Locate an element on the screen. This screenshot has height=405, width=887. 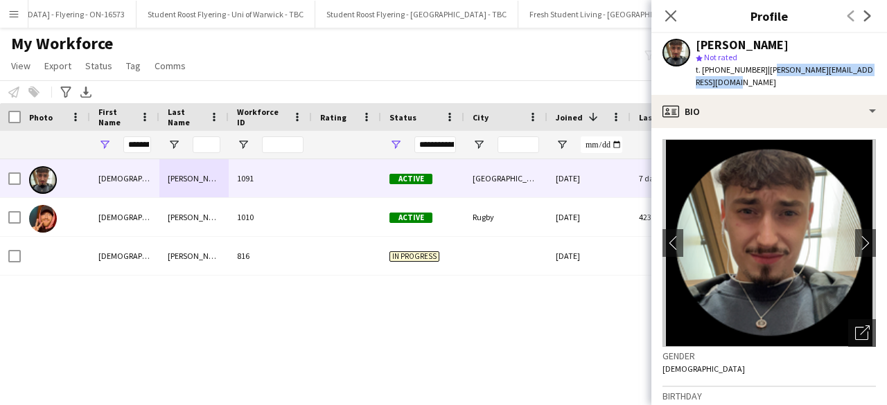
app-action-btn: Advanced filters is located at coordinates (66, 92).